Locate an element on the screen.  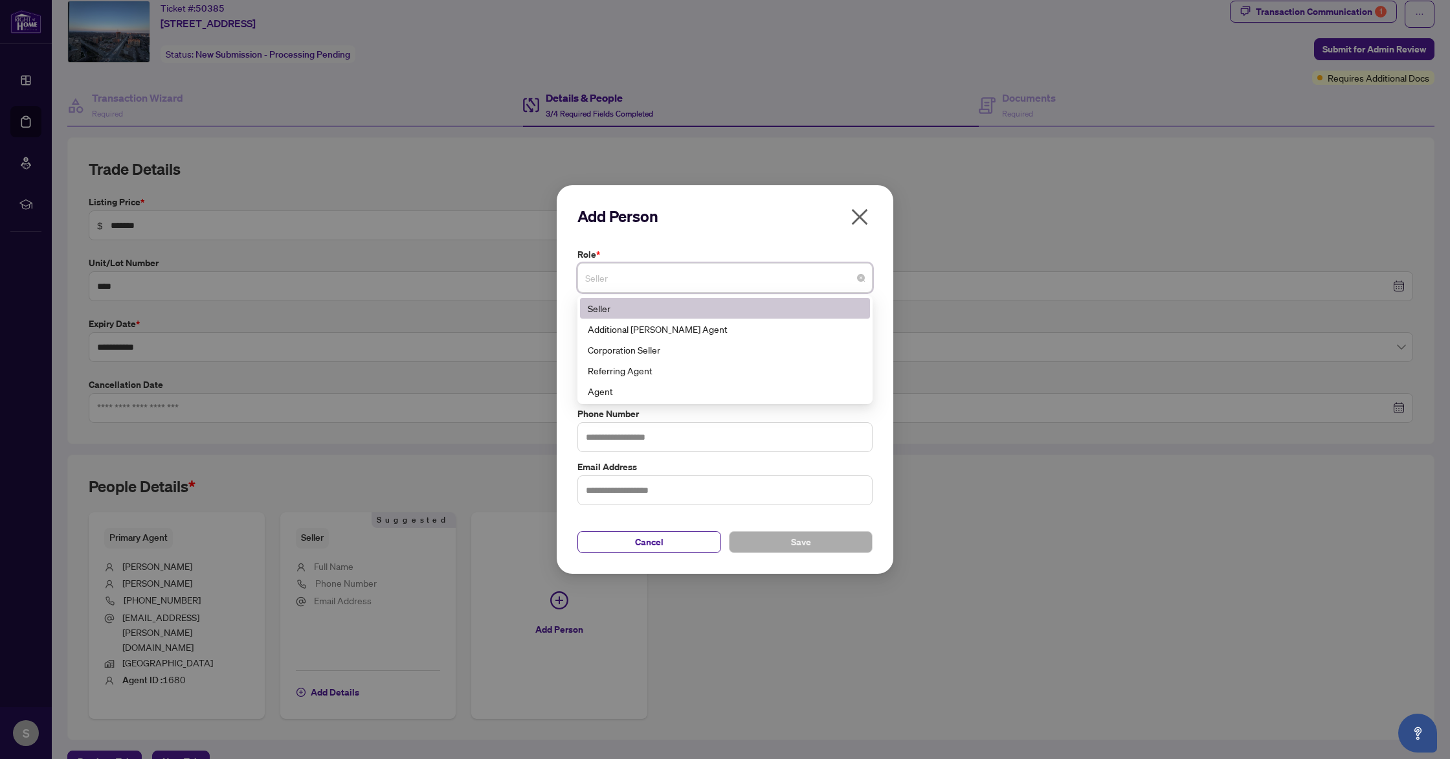
label: Phone Number is located at coordinates (725, 414).